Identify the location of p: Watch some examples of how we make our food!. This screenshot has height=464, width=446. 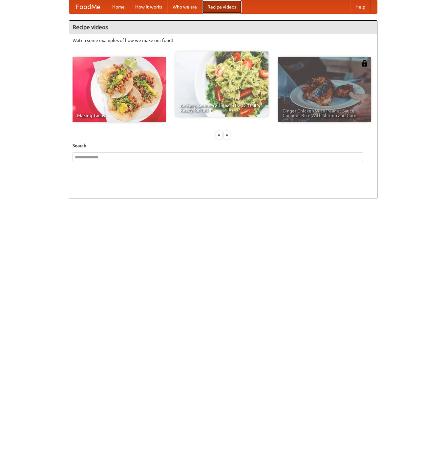
(223, 40).